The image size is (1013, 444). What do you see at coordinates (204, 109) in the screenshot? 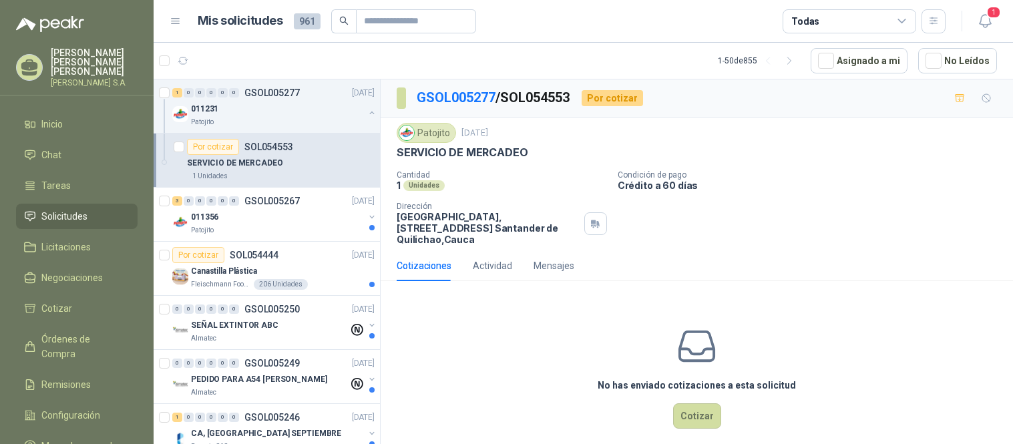
I see `p: 011231` at bounding box center [204, 109].